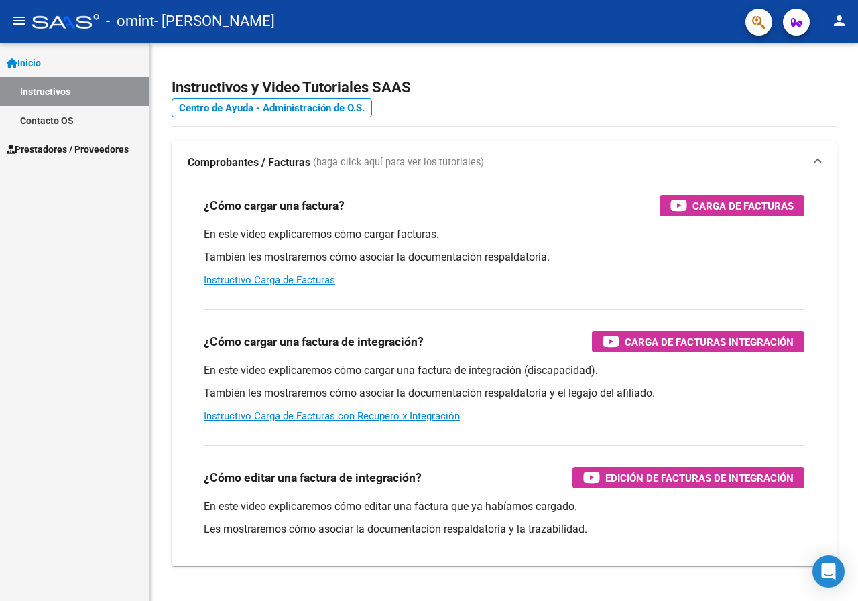 This screenshot has width=858, height=601. What do you see at coordinates (699, 478) in the screenshot?
I see `span: Edición de Facturas de integración` at bounding box center [699, 478].